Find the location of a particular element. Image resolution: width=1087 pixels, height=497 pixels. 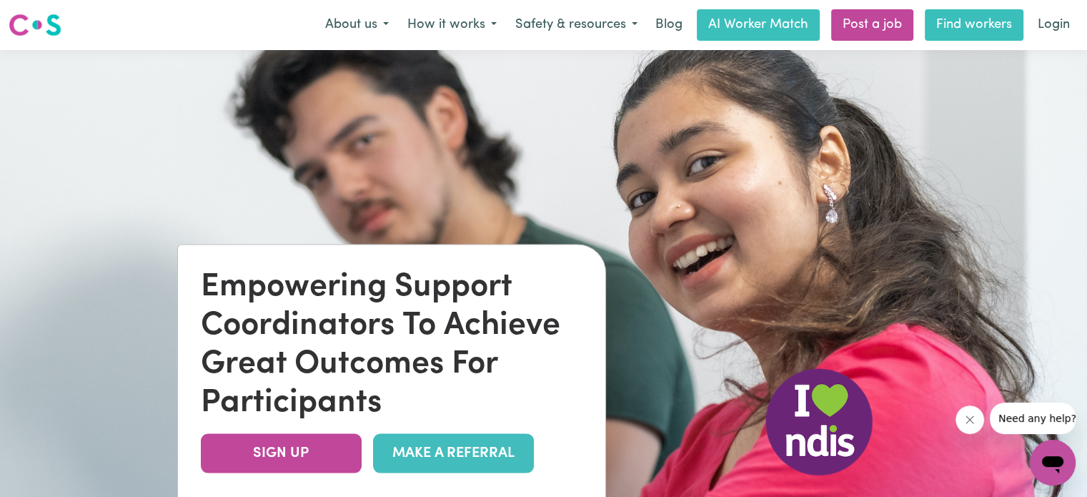

a: Login is located at coordinates (1054, 25).